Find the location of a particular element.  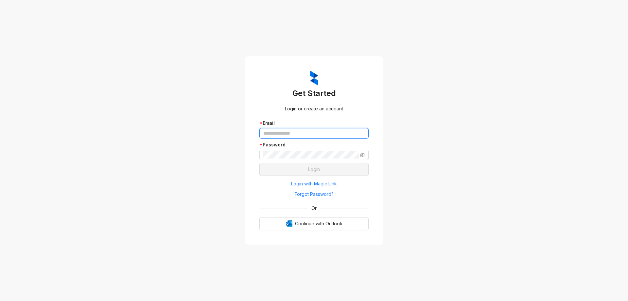

div: Email is located at coordinates (314, 123).